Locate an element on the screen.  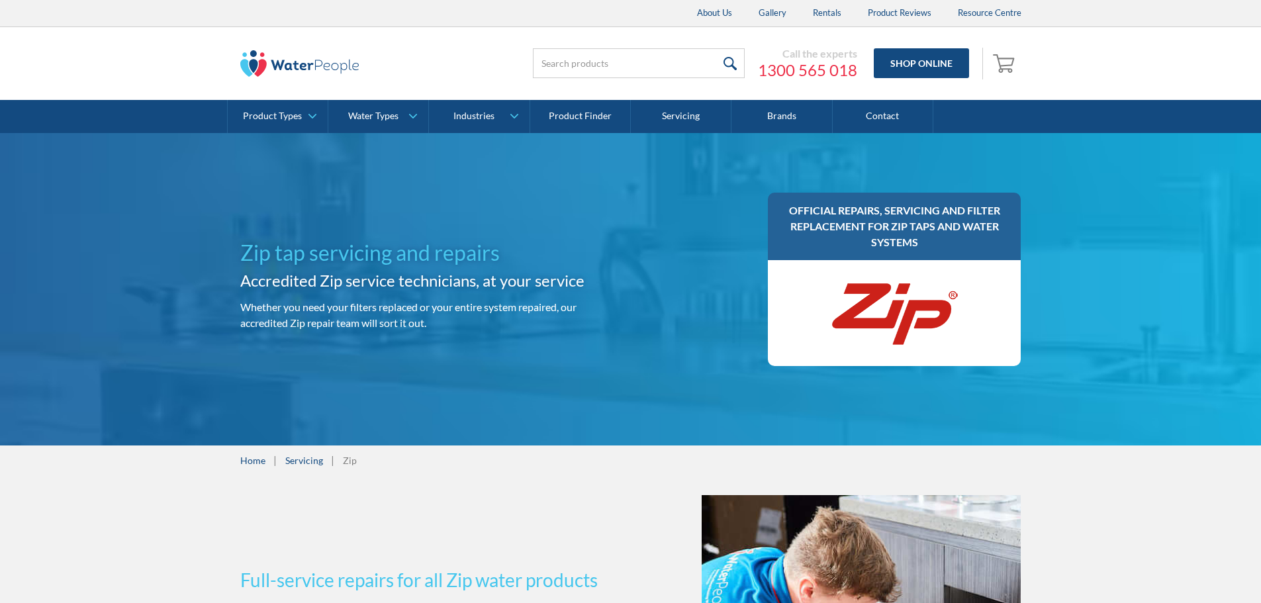
p: Whether you need your filters replaced or your entire system repaired, our accredited Zip repair ... is located at coordinates (433, 315).